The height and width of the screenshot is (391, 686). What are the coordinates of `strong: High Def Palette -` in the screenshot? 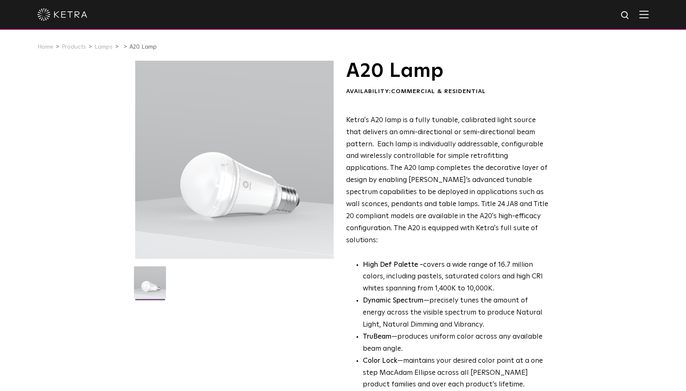 It's located at (393, 265).